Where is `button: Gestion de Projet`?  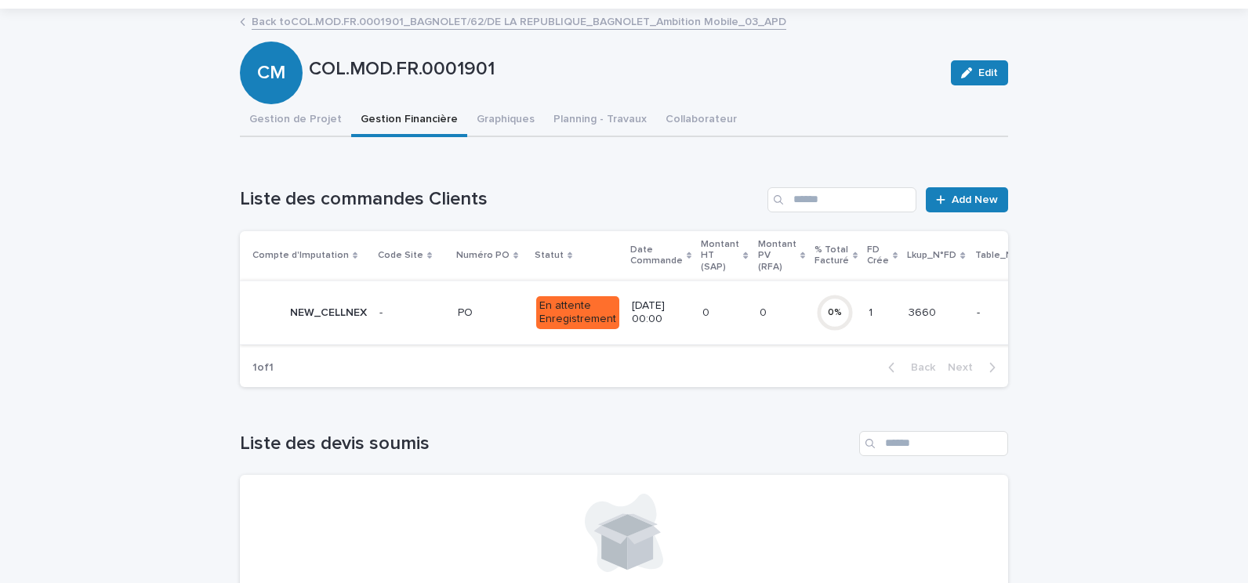
button: Gestion de Projet is located at coordinates (296, 121).